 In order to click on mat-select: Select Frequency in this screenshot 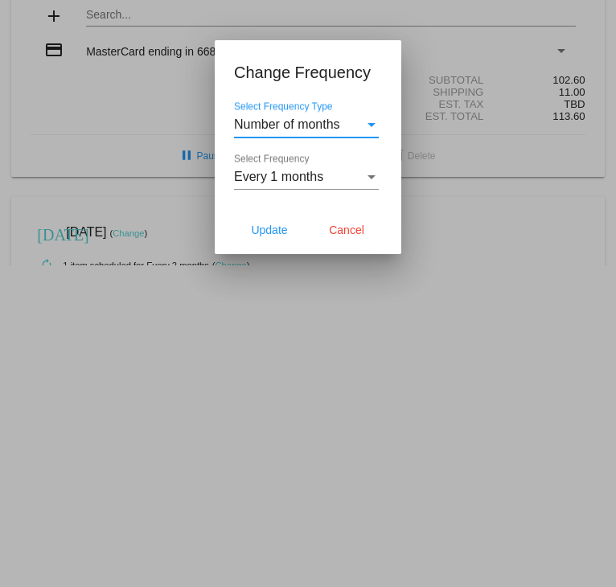, I will do `click(306, 177)`.